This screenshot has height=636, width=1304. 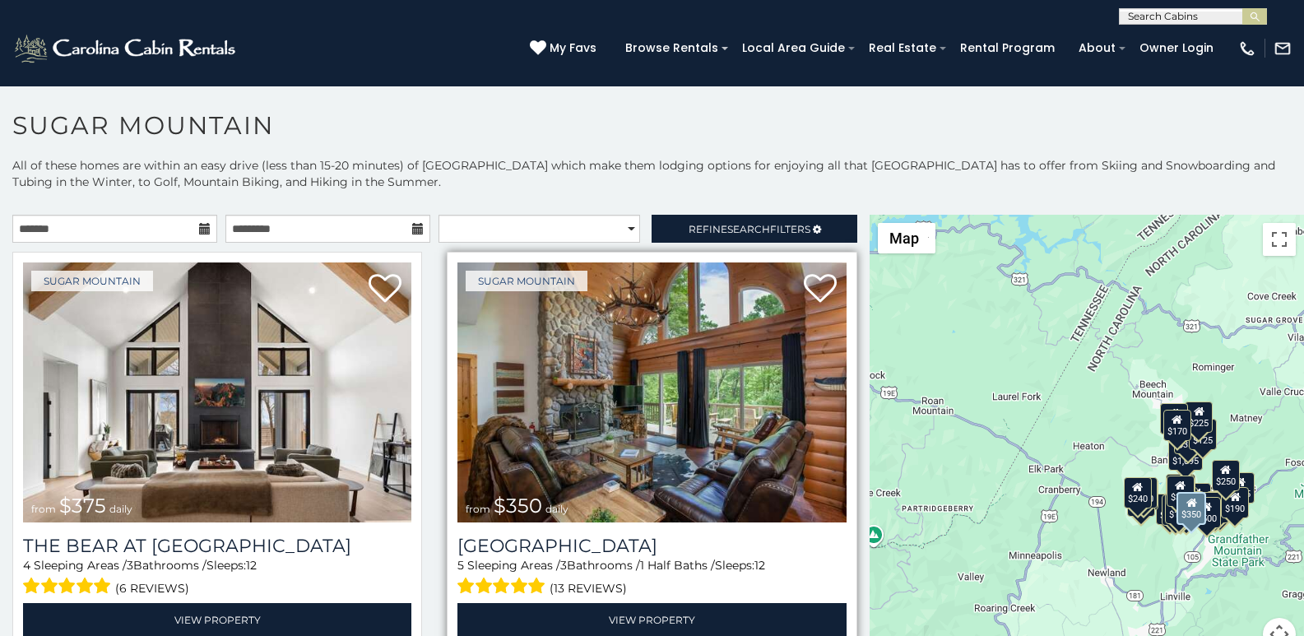 I want to click on div: $265, so click(x=1180, y=489).